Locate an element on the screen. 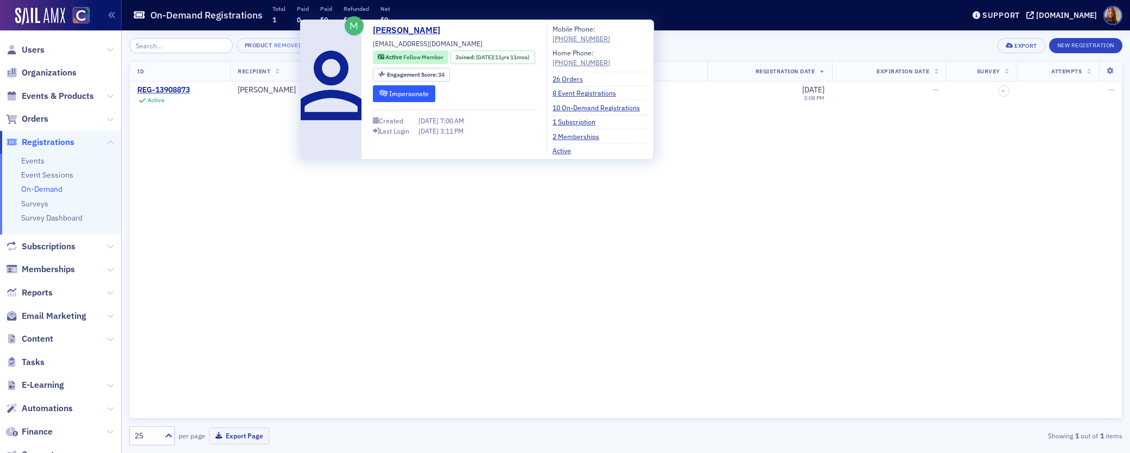 The height and width of the screenshot is (453, 1130). a: 1 Subscription is located at coordinates (578, 122).